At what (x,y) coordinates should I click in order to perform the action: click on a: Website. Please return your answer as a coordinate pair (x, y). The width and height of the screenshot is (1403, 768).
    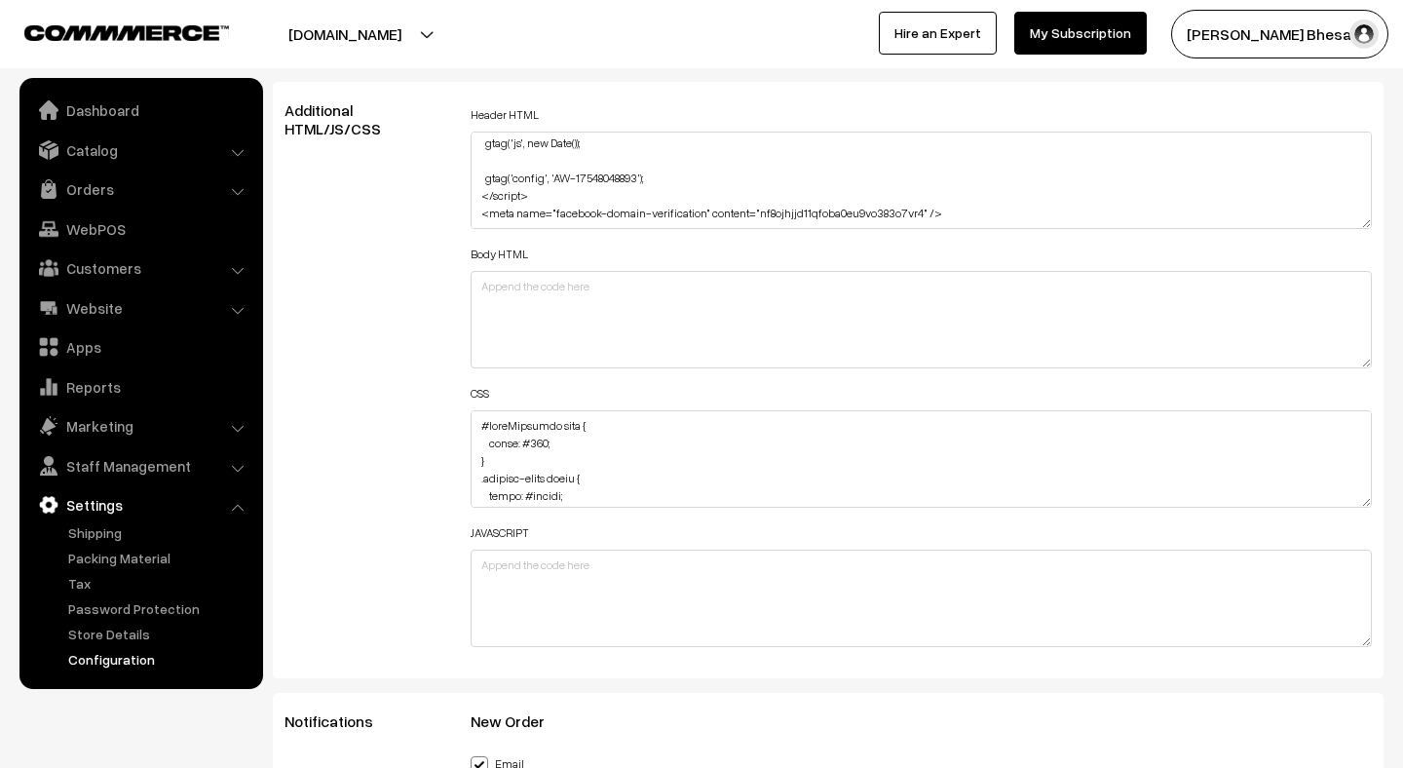
    Looking at the image, I should click on (140, 308).